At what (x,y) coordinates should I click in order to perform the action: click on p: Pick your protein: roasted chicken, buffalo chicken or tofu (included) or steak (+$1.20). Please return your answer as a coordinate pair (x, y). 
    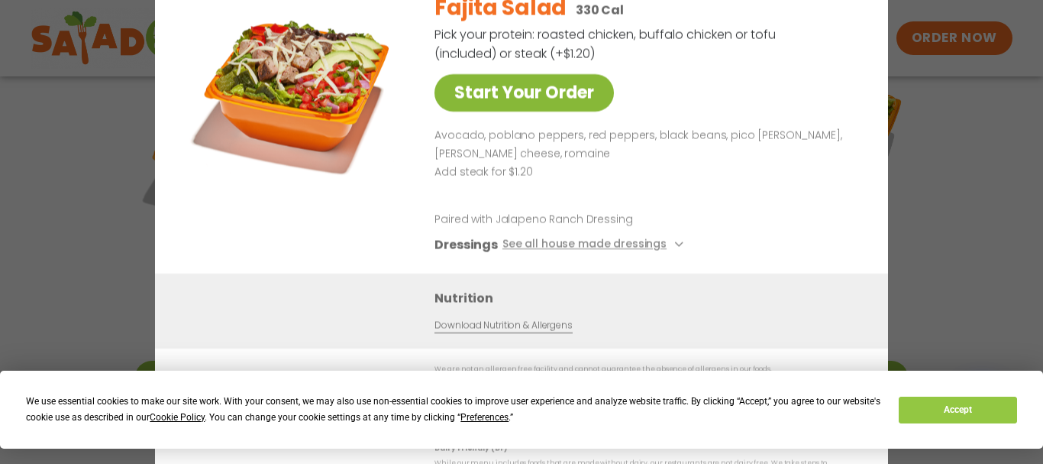
    Looking at the image, I should click on (606, 44).